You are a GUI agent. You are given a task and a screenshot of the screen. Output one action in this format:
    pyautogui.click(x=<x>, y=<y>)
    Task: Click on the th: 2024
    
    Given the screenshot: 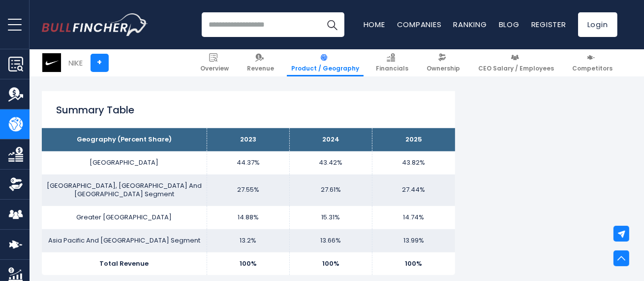 What is the action you would take?
    pyautogui.click(x=331, y=139)
    